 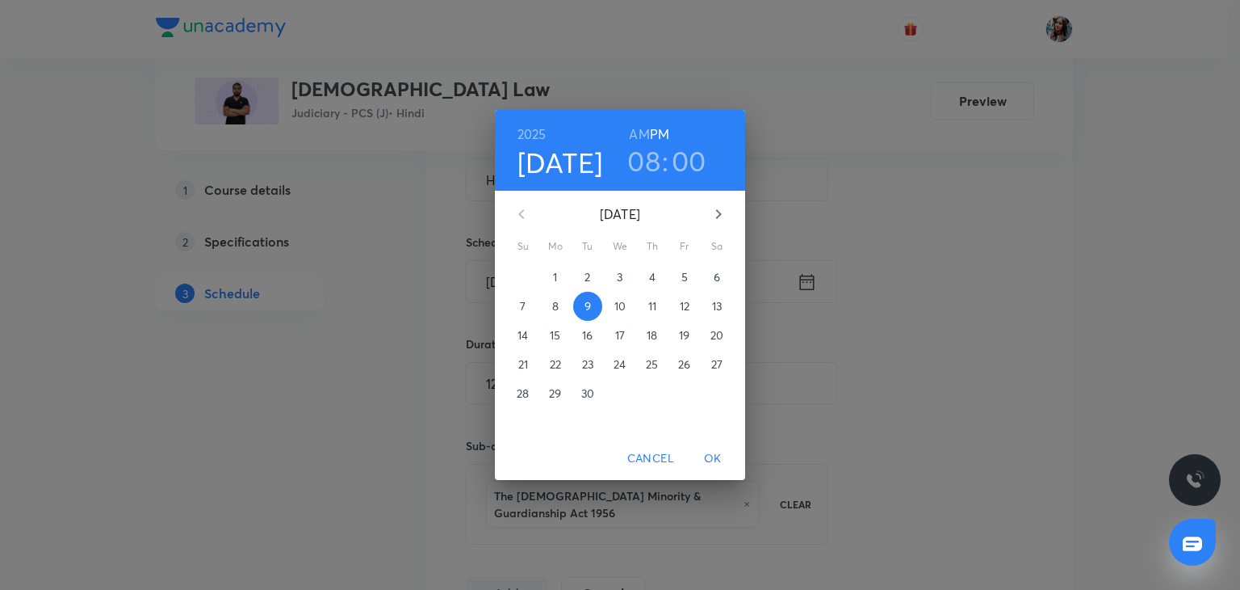 I want to click on p: 18, so click(x=652, y=335).